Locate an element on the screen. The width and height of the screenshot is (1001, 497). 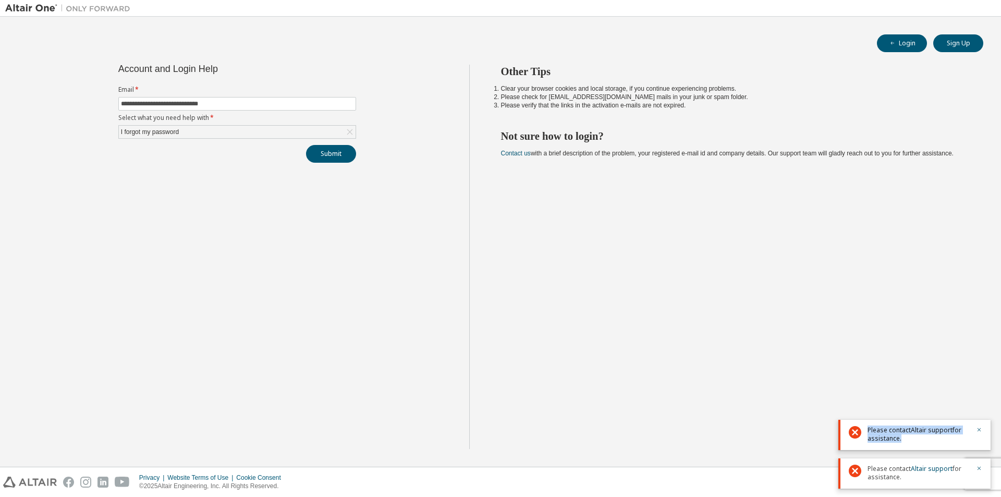
img: facebook.svg is located at coordinates (68, 482).